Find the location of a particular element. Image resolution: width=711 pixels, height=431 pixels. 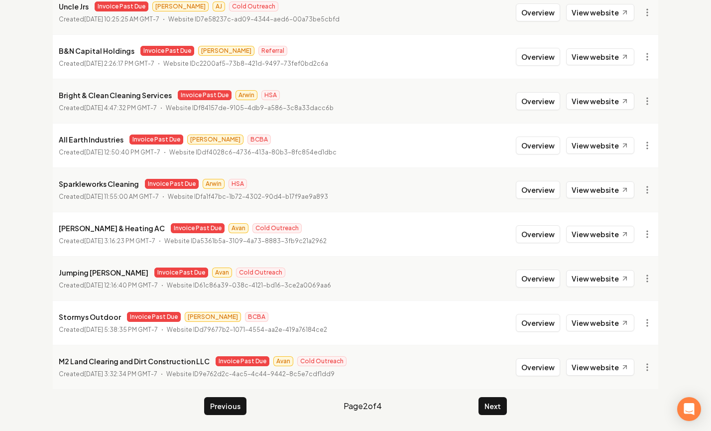

button: Next is located at coordinates (493, 406).